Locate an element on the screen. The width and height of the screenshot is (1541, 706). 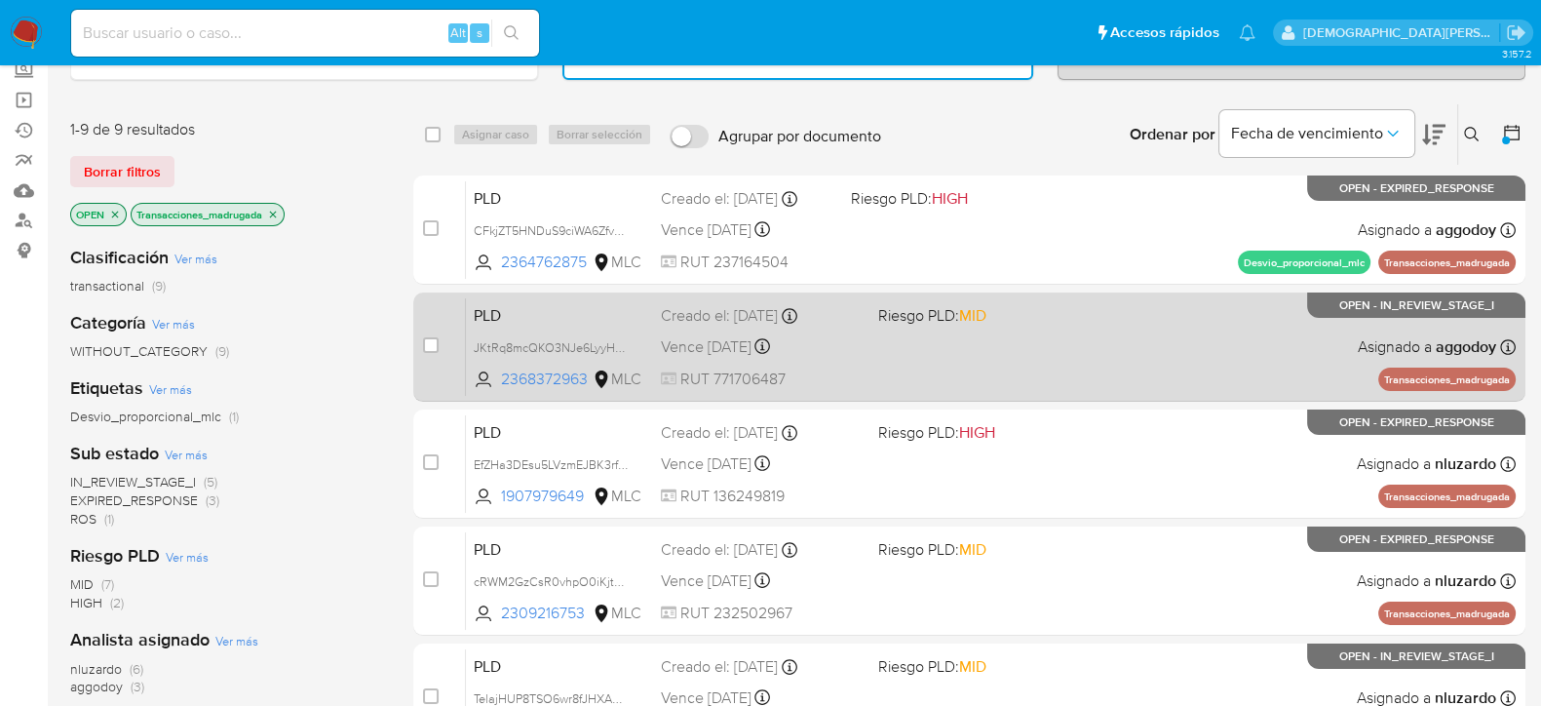
a: Salir is located at coordinates (1516, 32).